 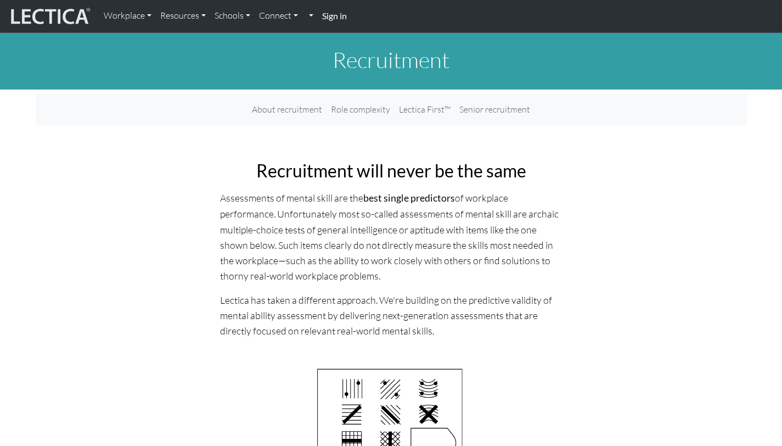 What do you see at coordinates (392, 237) in the screenshot?
I see `p: Assessments of mental skill are the of workplace performance. Unfortunately most so-called assess...` at bounding box center [392, 237].